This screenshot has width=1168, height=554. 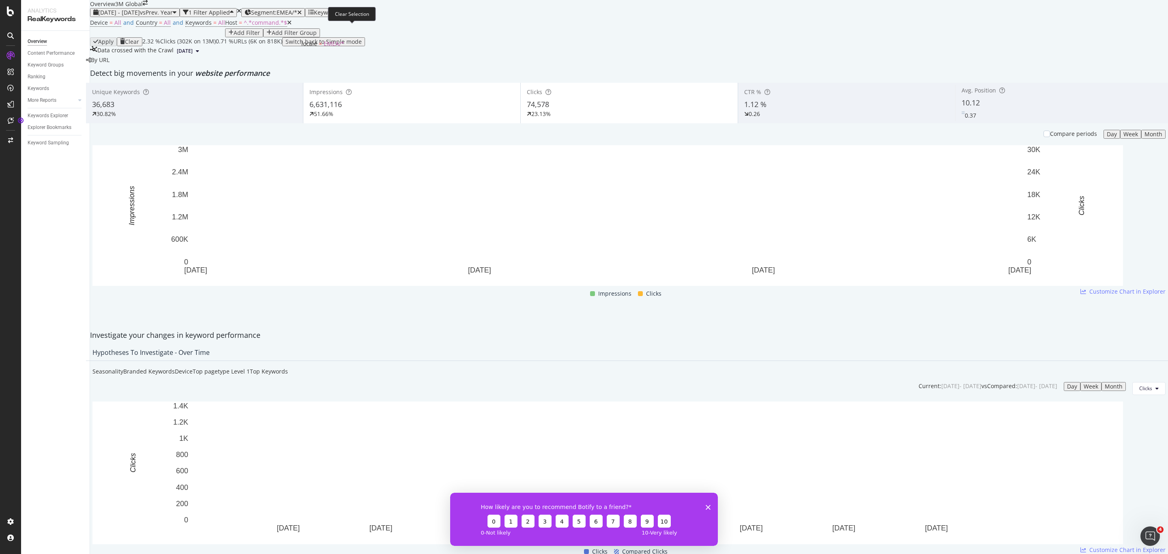 What do you see at coordinates (183, 150) in the screenshot?
I see `text: 3M` at bounding box center [183, 150].